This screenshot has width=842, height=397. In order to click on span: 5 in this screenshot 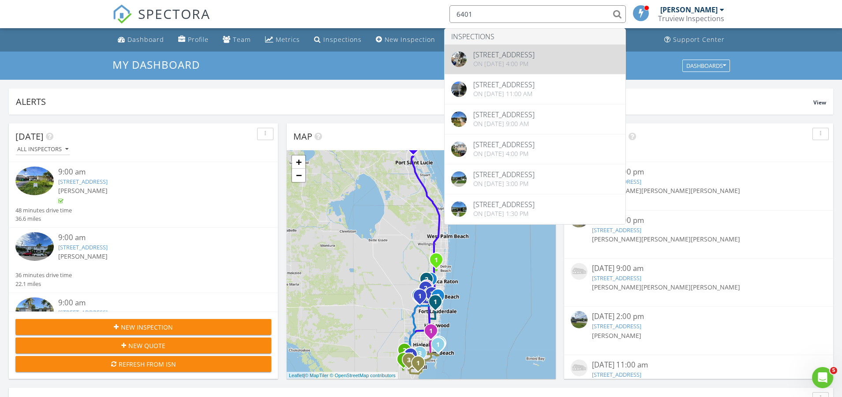, I will do `click(833, 371)`.